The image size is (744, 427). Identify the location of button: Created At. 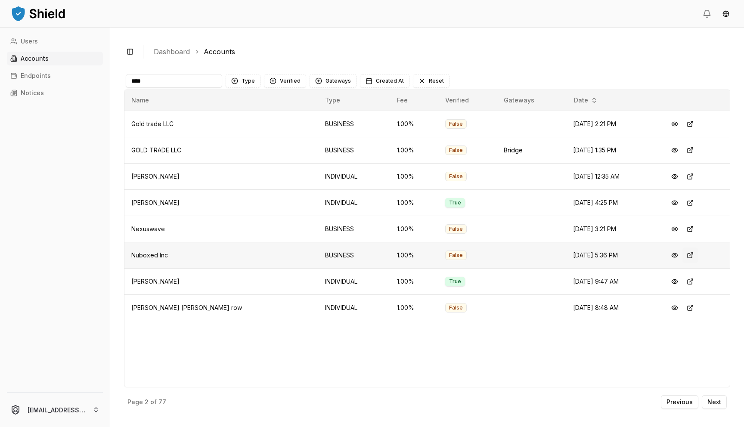
(384, 81).